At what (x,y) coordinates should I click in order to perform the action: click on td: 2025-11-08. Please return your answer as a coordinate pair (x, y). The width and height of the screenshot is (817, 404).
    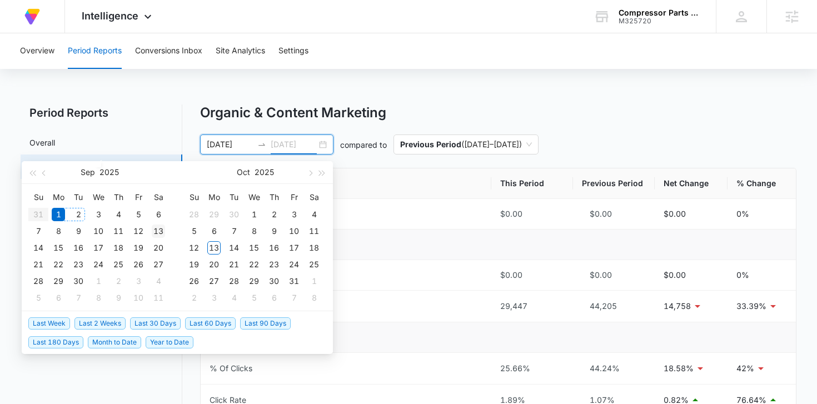
    Looking at the image, I should click on (314, 298).